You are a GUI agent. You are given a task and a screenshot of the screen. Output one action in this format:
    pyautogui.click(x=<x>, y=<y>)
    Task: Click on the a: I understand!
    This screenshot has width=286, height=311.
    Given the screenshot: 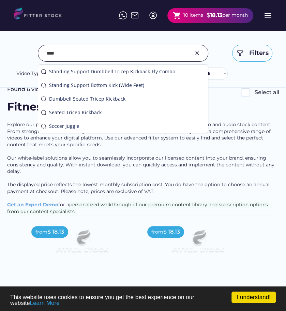 What is the action you would take?
    pyautogui.click(x=254, y=297)
    